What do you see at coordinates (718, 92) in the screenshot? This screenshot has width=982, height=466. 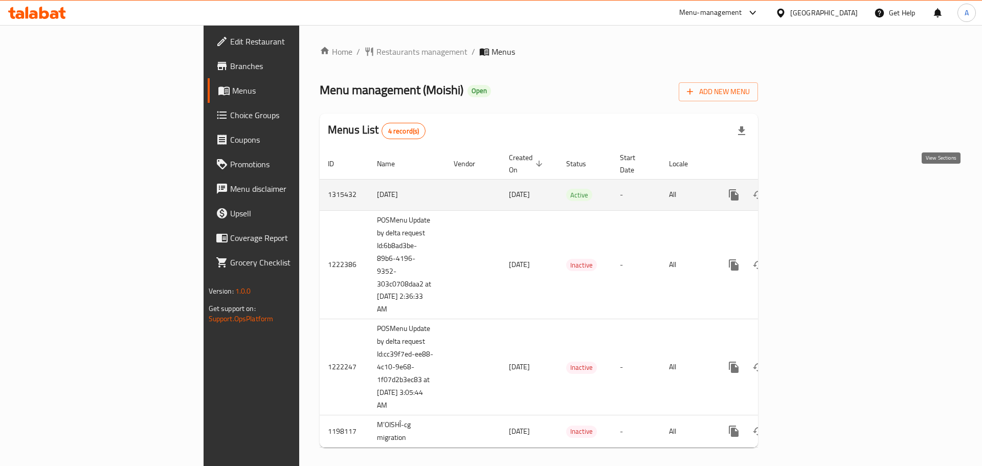 I see `button: Add New Menu` at bounding box center [718, 92].